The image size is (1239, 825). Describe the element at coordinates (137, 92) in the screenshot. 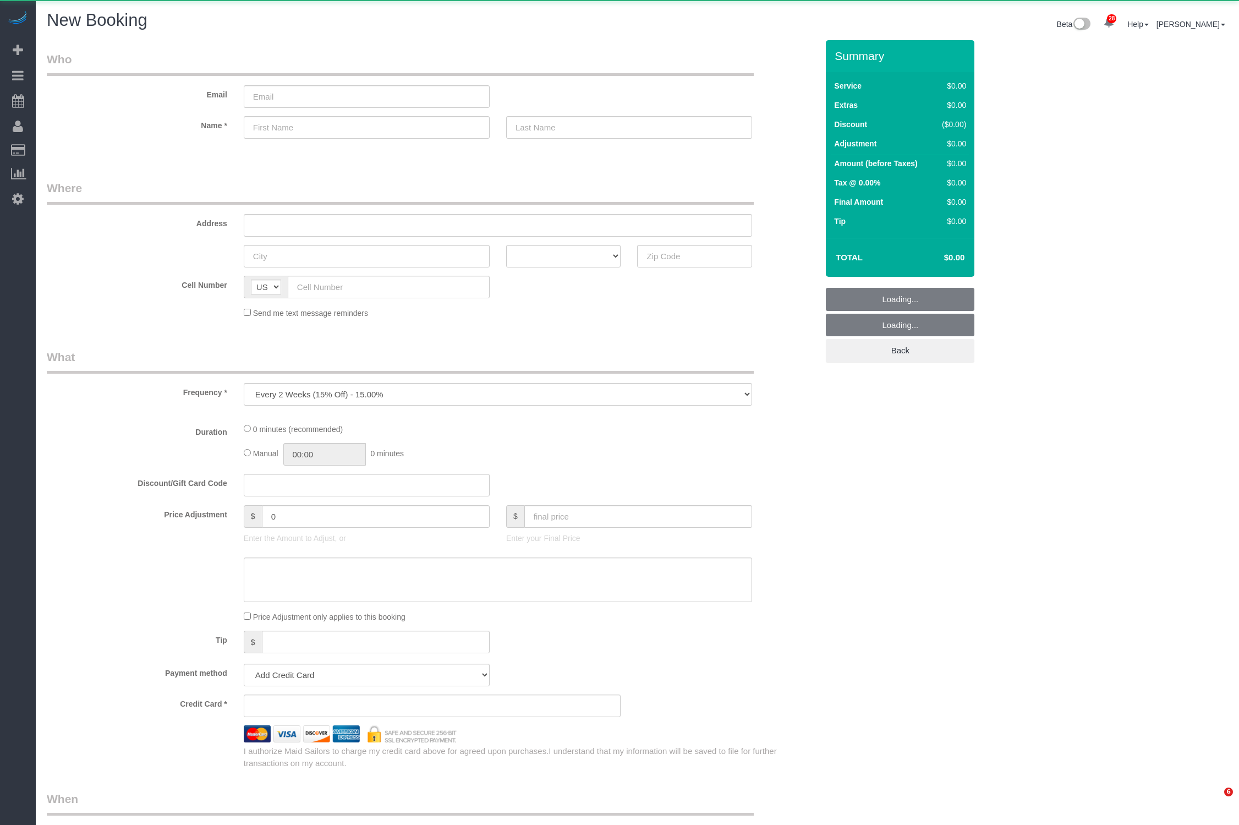

I see `label: Email` at that location.